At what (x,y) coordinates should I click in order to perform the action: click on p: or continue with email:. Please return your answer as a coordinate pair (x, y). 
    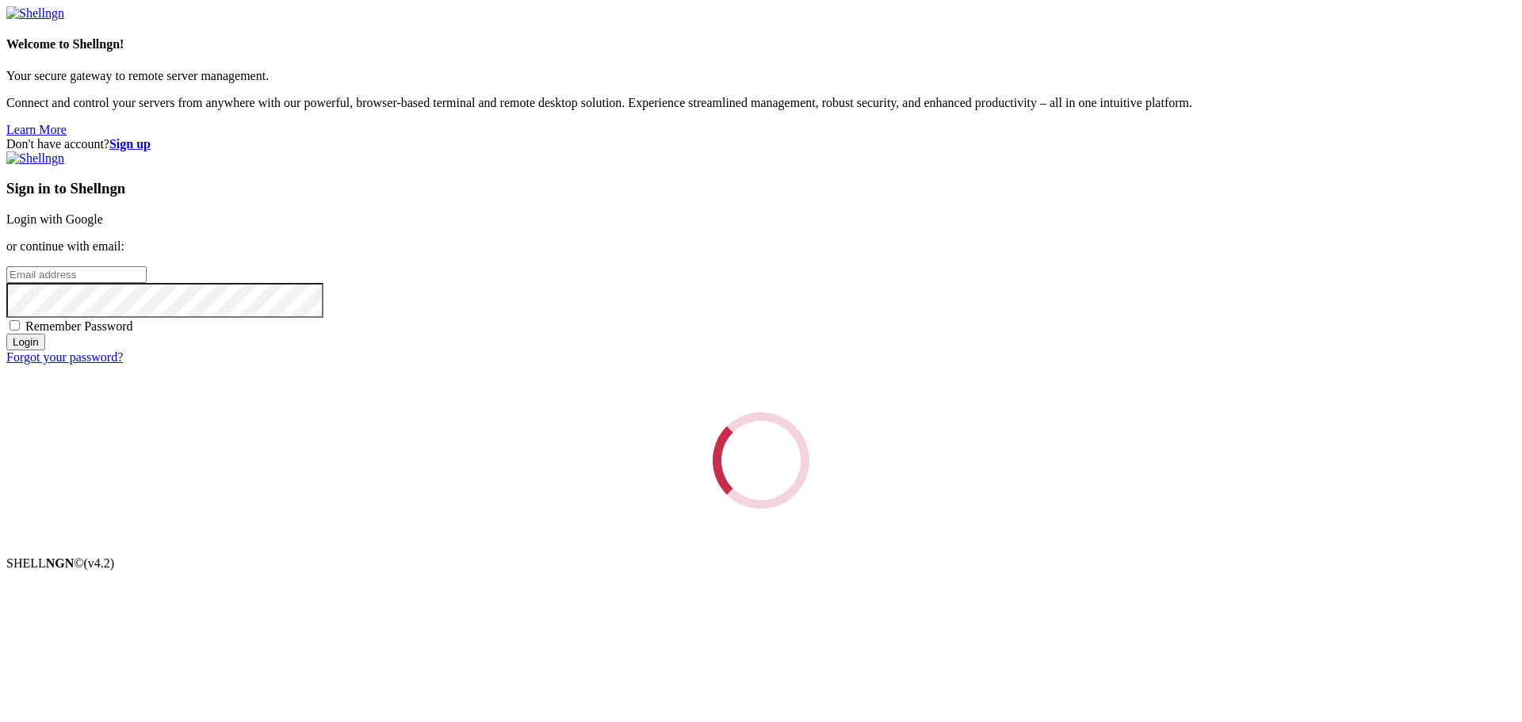
    Looking at the image, I should click on (761, 247).